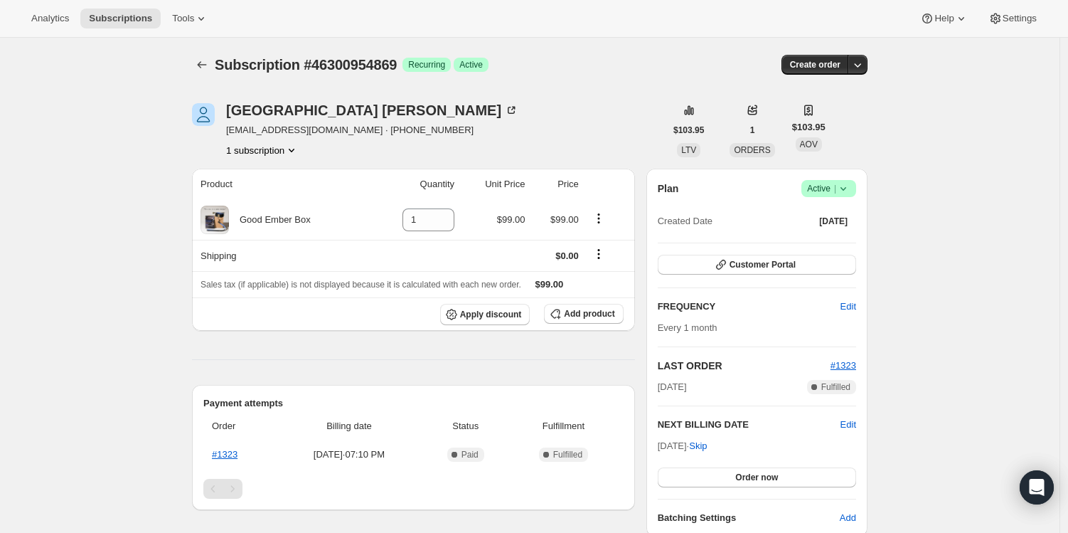  I want to click on span: Billing date, so click(349, 426).